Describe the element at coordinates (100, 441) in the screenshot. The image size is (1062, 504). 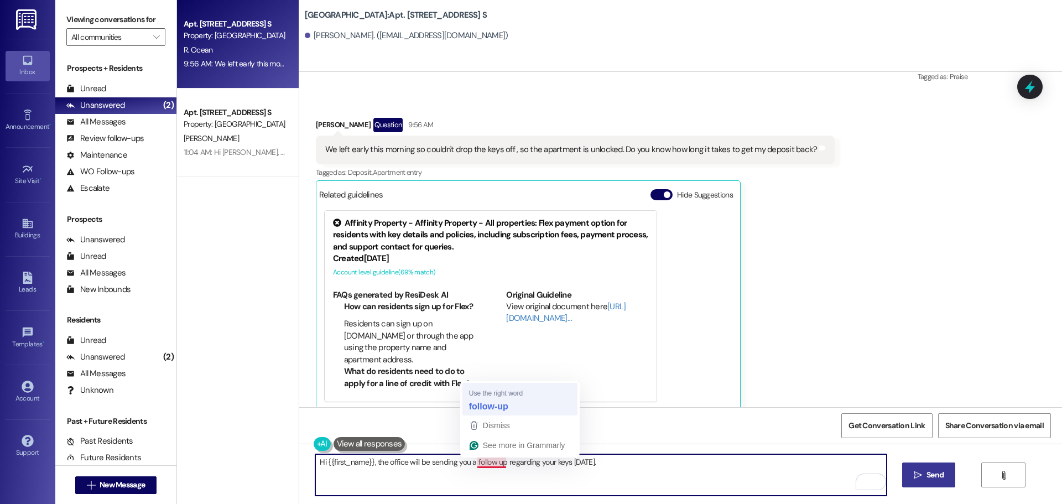
I see `div: Past Residents` at that location.